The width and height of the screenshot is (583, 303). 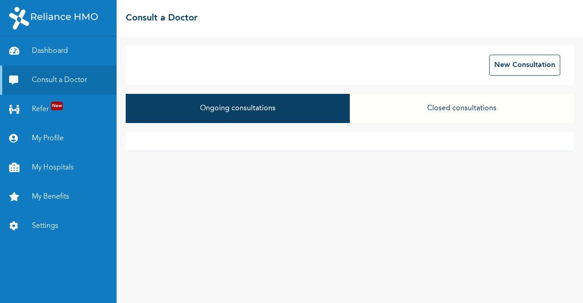 I want to click on button: New Consultation, so click(x=524, y=65).